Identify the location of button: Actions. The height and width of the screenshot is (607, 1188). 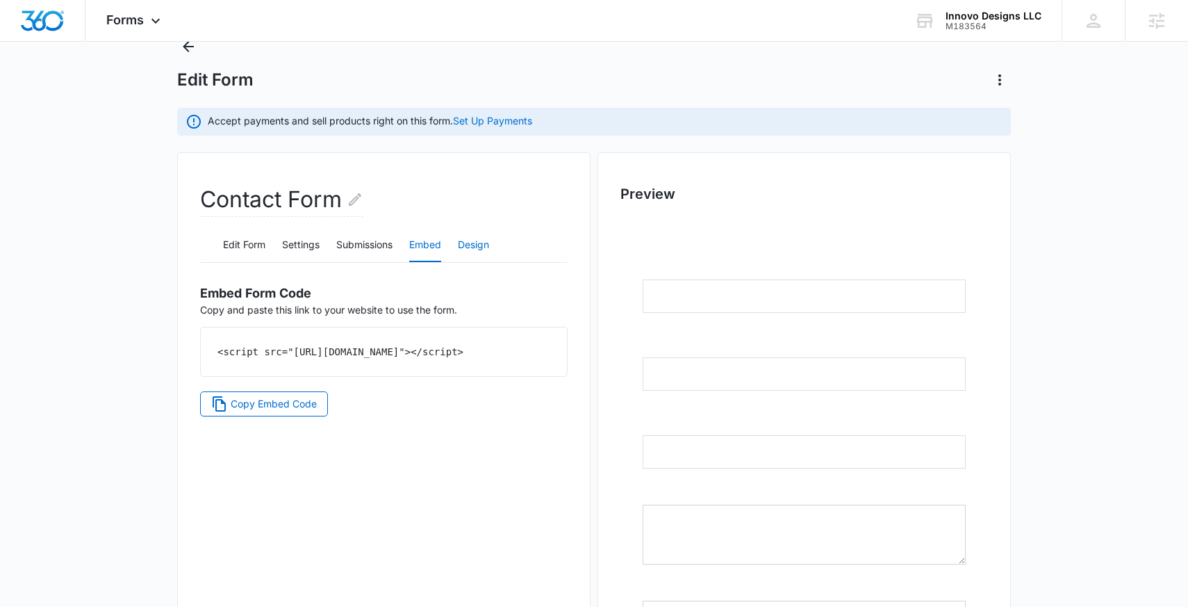
(1000, 80).